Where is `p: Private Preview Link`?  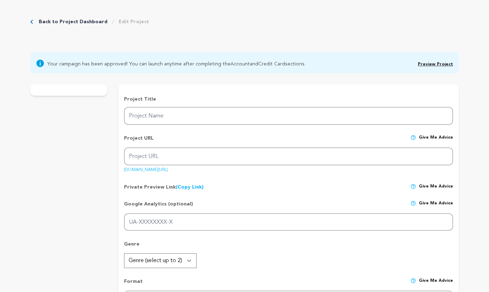
p: Private Preview Link is located at coordinates (164, 187).